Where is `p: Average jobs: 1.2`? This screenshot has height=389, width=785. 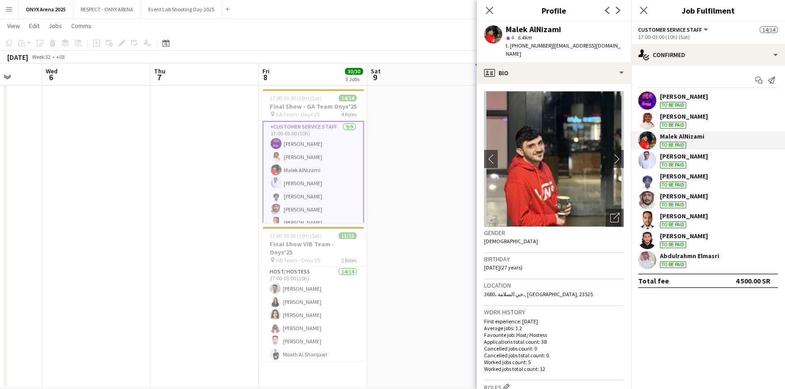 p: Average jobs: 1.2 is located at coordinates (554, 328).